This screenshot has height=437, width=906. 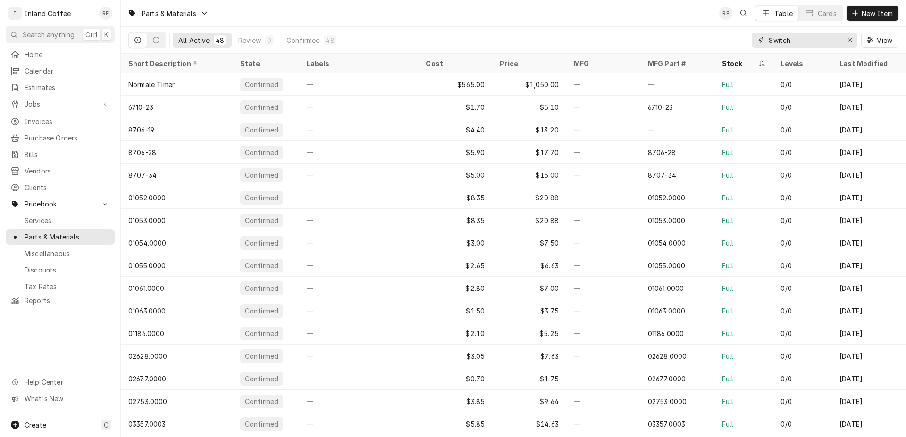 I want to click on a: Estimates, so click(x=60, y=87).